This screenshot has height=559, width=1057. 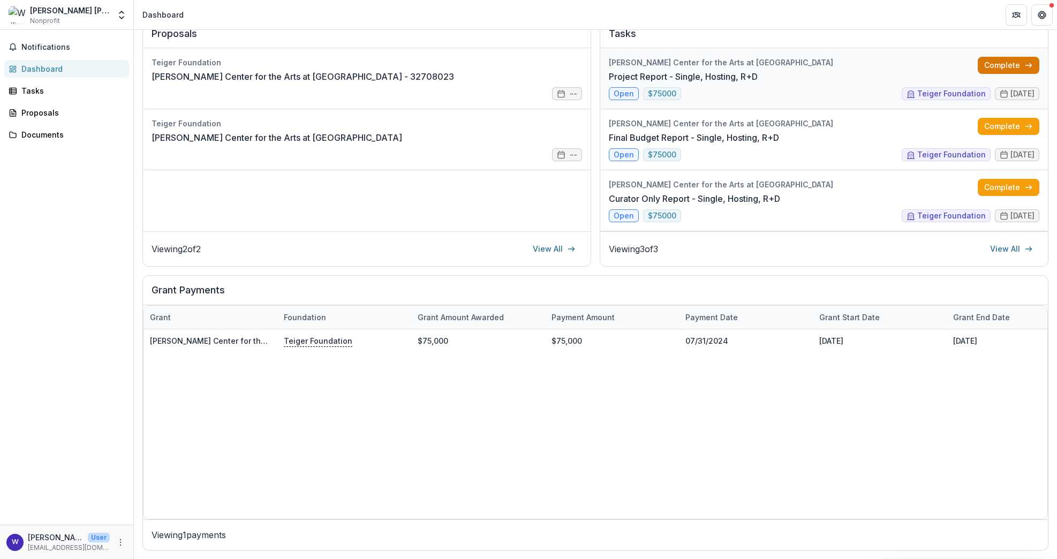 What do you see at coordinates (66, 112) in the screenshot?
I see `a: Proposals` at bounding box center [66, 112].